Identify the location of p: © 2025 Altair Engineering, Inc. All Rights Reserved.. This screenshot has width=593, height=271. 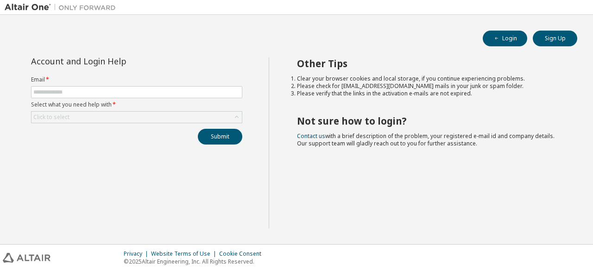
(195, 261).